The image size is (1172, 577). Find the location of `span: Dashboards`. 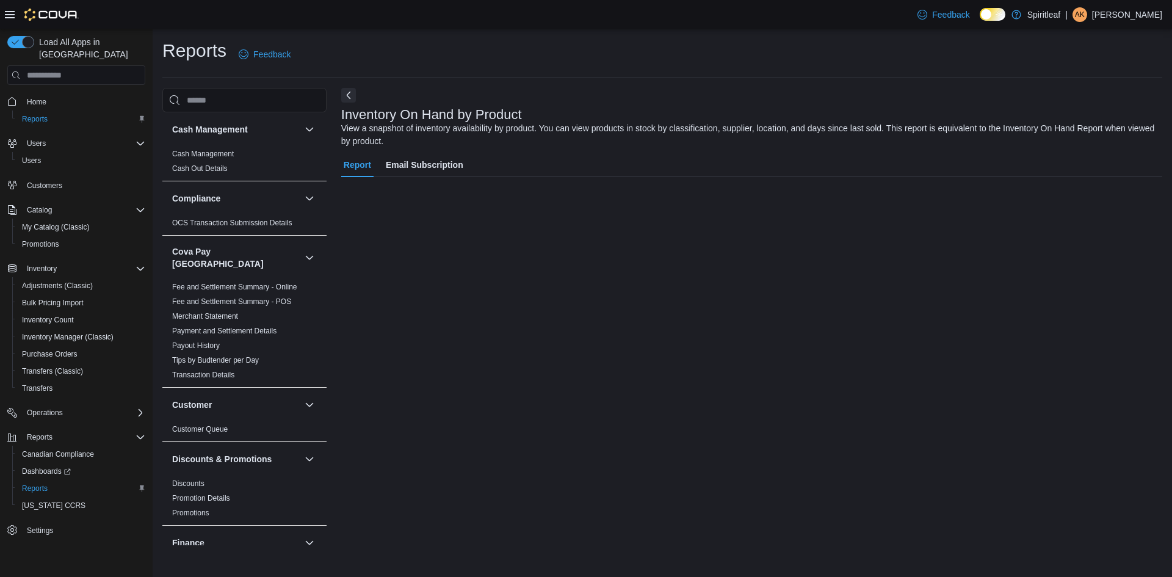

span: Dashboards is located at coordinates (46, 471).